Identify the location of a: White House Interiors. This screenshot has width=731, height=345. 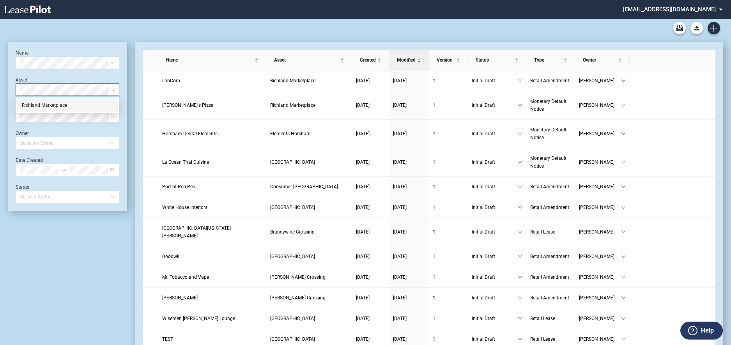
(212, 207).